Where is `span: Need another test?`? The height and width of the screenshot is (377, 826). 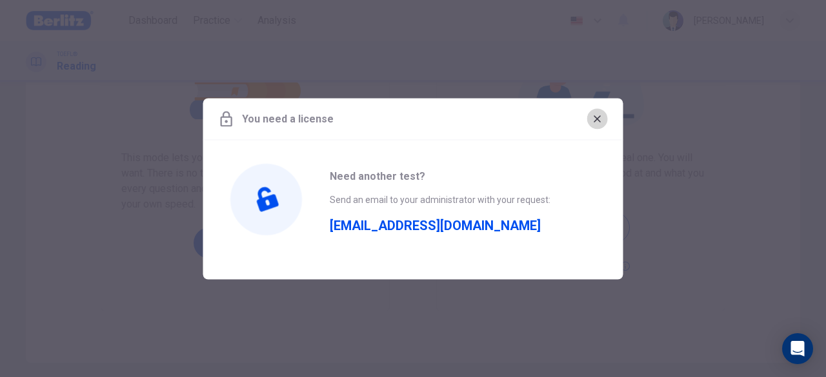
span: Need another test? is located at coordinates (440, 176).